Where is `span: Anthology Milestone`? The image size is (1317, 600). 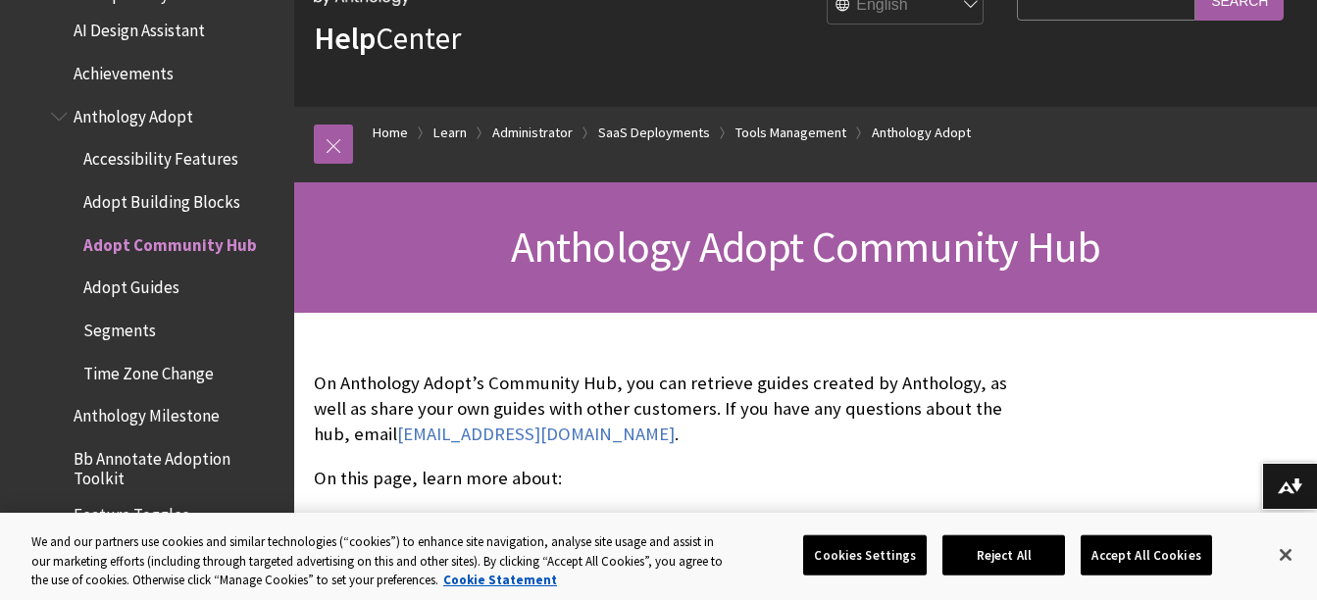 span: Anthology Milestone is located at coordinates (146, 412).